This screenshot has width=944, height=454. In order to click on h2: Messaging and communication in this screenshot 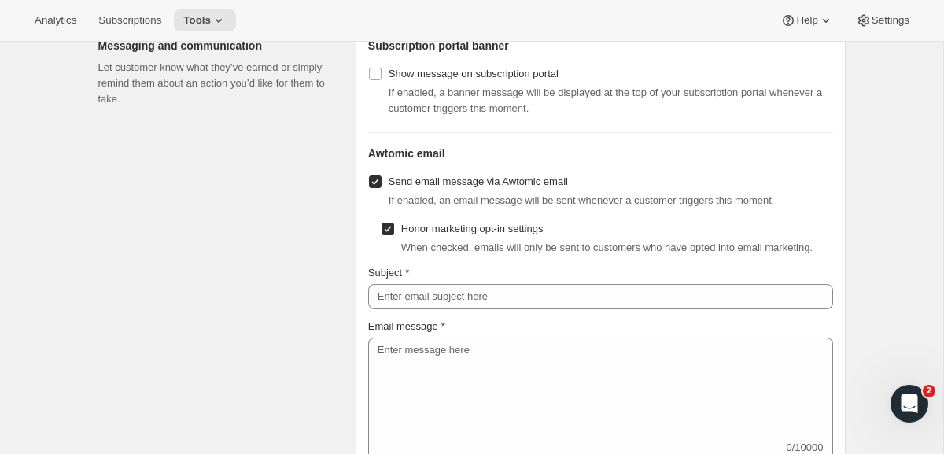, I will do `click(214, 46)`.